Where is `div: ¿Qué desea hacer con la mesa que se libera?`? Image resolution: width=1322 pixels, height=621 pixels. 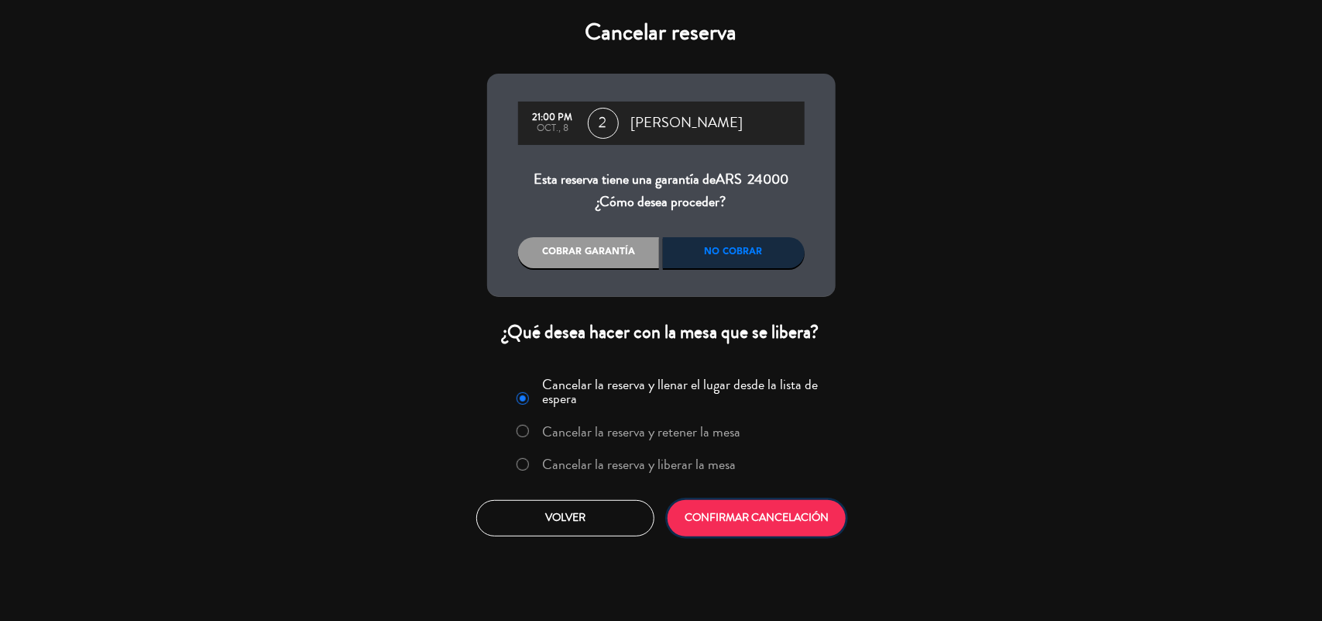
div: ¿Qué desea hacer con la mesa que se libera? is located at coordinates (662, 332).